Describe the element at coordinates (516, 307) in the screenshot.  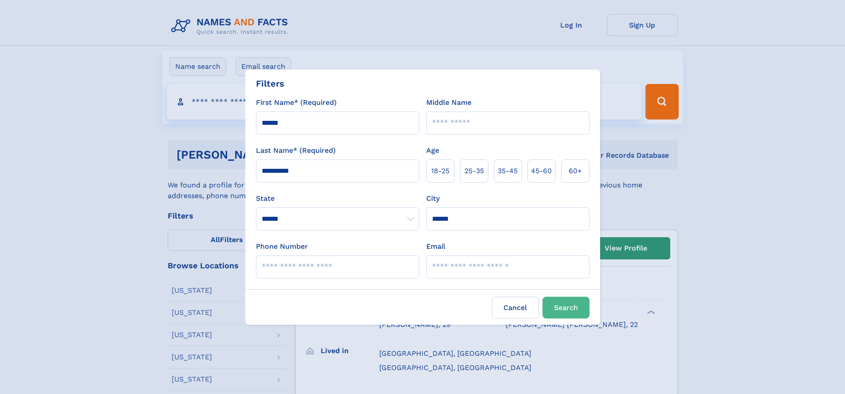
I see `label: Cancel` at that location.